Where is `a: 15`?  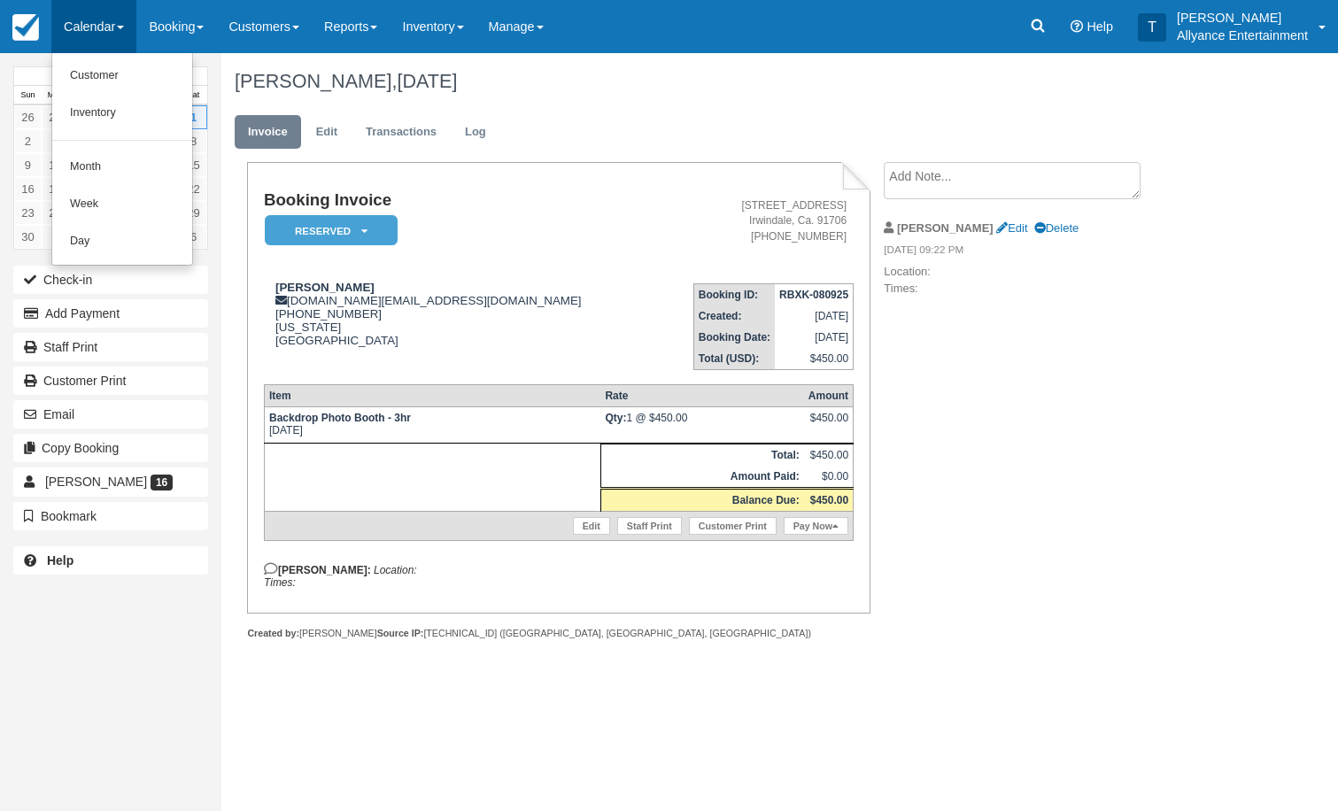 a: 15 is located at coordinates (193, 165).